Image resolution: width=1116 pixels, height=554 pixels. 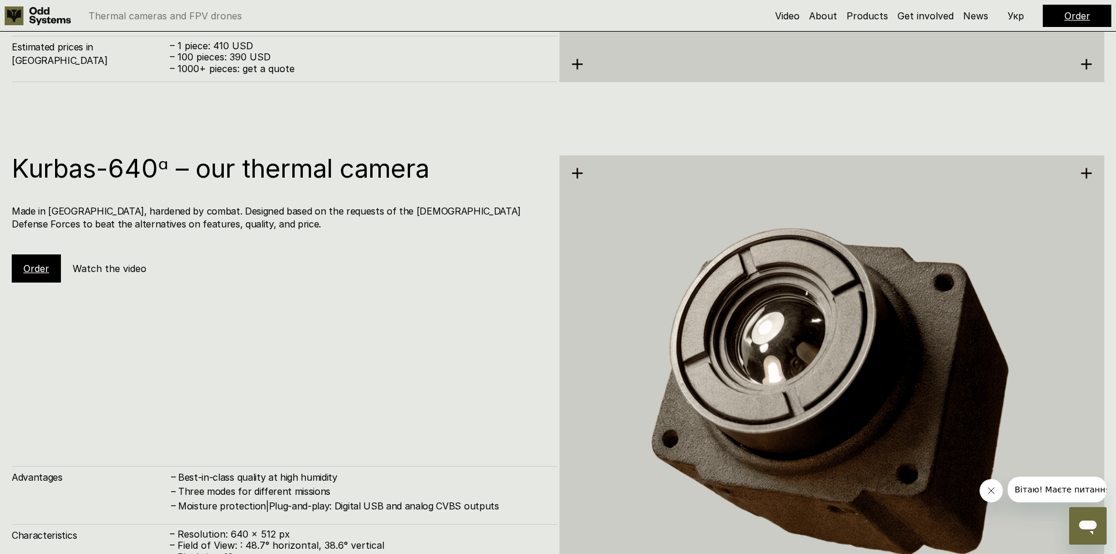 What do you see at coordinates (787, 16) in the screenshot?
I see `a: Video` at bounding box center [787, 16].